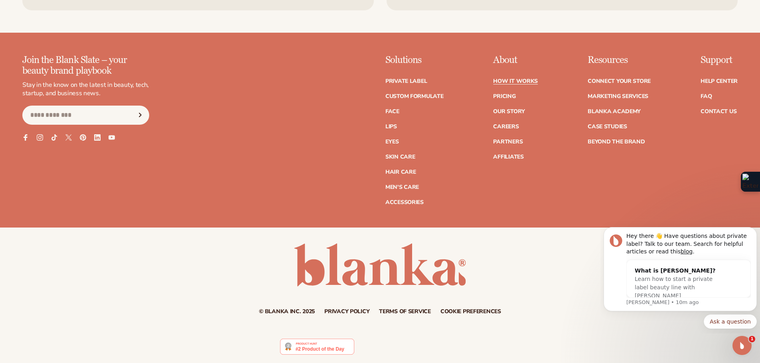 The image size is (760, 363). I want to click on a: Face, so click(392, 112).